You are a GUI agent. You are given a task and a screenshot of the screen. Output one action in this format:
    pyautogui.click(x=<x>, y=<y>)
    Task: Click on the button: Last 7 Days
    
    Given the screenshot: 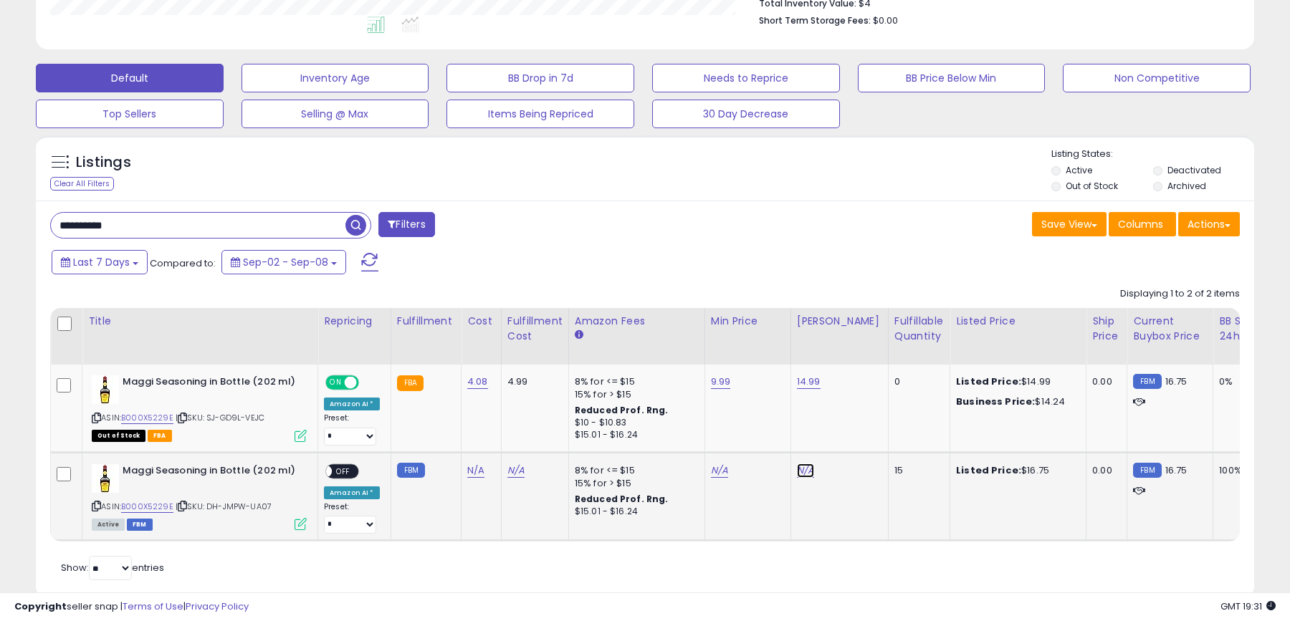 What is the action you would take?
    pyautogui.click(x=100, y=262)
    